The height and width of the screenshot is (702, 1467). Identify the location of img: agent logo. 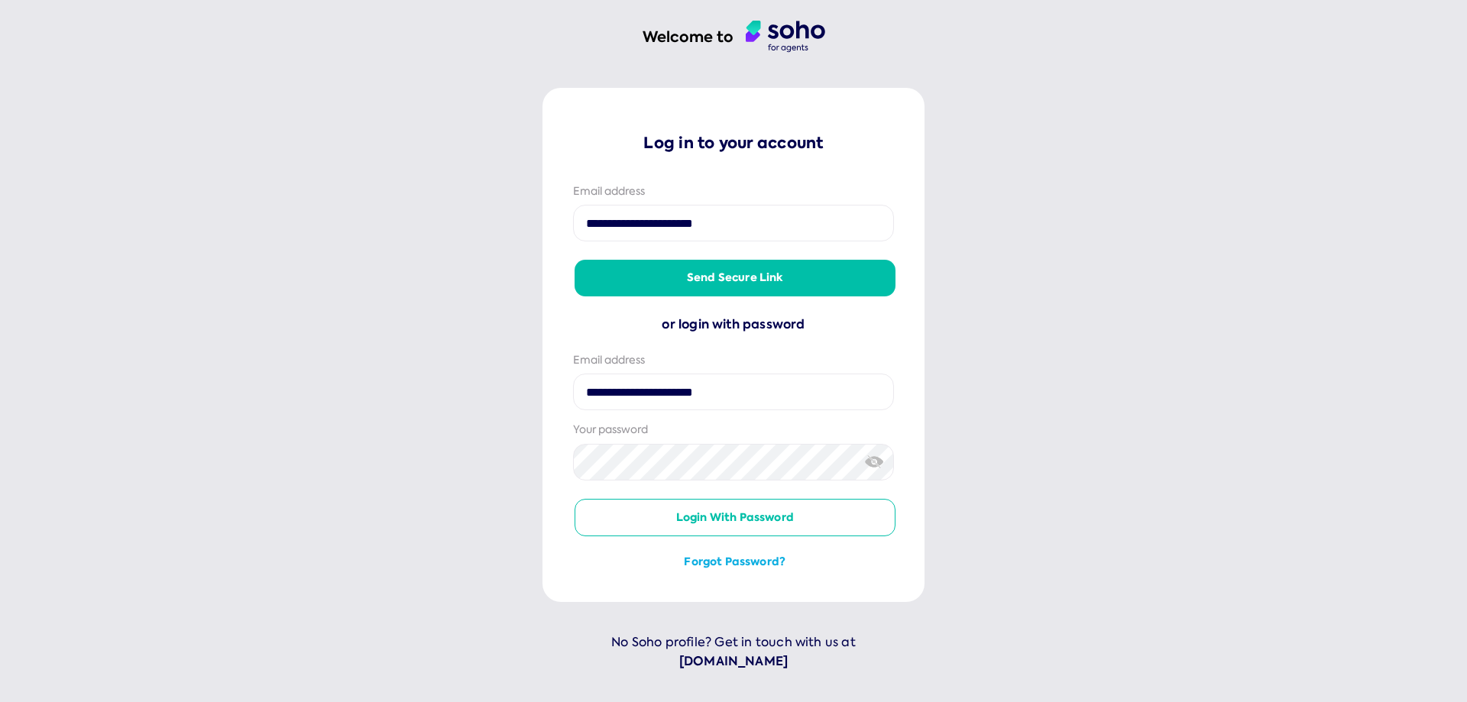
(786, 37).